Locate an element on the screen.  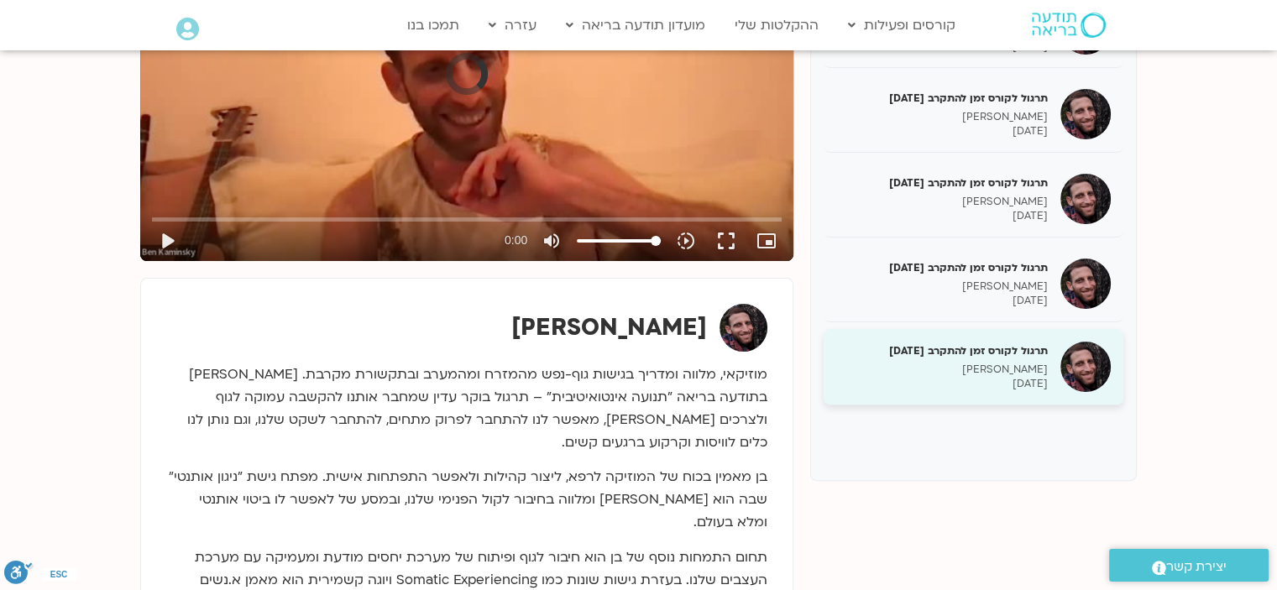
p: בן מאמין בכוח של המוזיקה לרפא, ליצור קהילות ולאפשר התפתחות אישית. מפתח גישת ״ניגון אותנטי״ שבה הו... is located at coordinates (467, 500).